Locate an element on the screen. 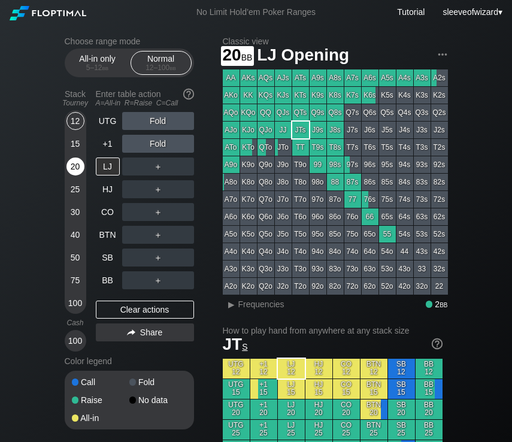  div: A2o is located at coordinates (231, 286).